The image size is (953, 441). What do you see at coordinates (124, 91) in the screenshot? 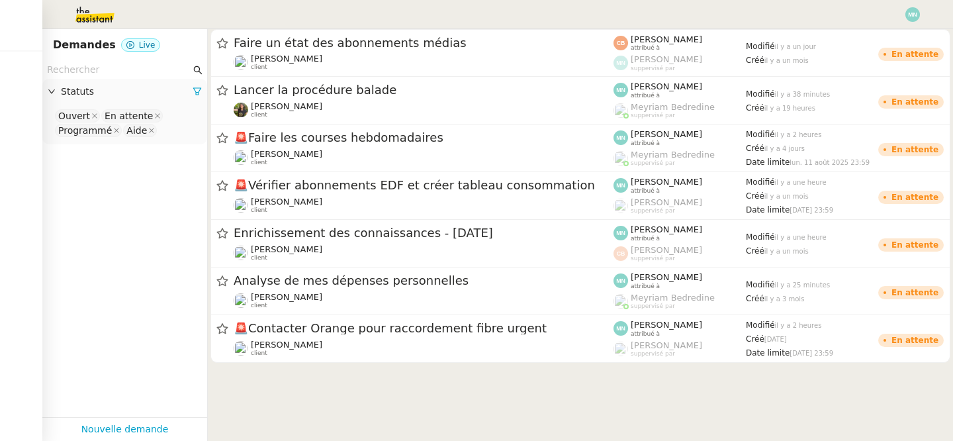
I see `div: Statuts` at bounding box center [124, 91].